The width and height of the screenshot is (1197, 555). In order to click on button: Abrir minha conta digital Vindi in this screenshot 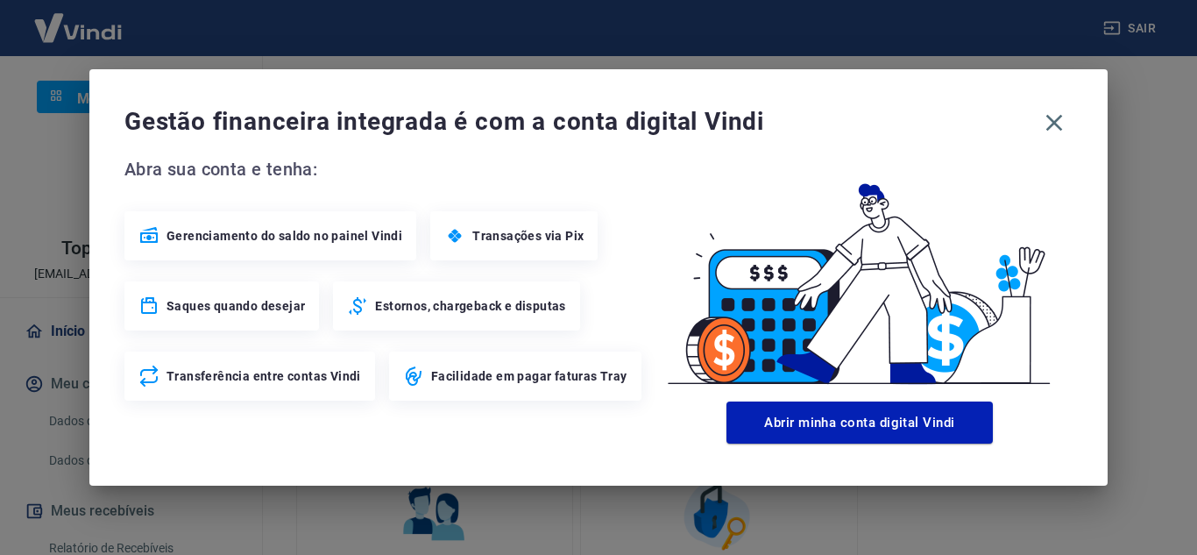, I will do `click(860, 422)`.